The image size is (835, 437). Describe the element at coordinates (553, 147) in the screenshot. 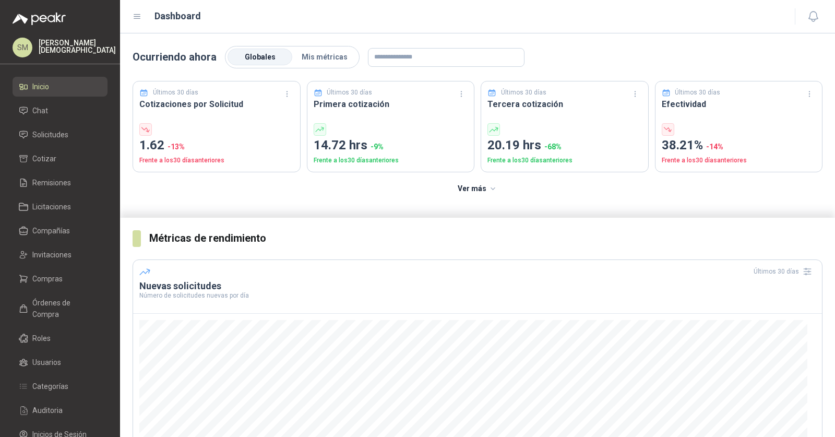

I see `span: -68 %` at that location.